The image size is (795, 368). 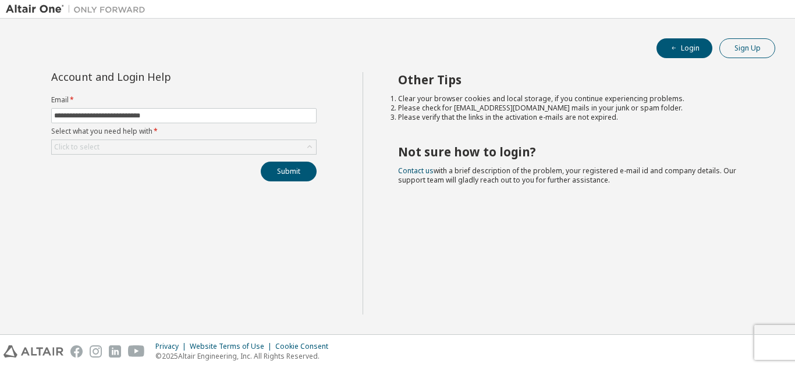 I want to click on button: Login, so click(x=684, y=48).